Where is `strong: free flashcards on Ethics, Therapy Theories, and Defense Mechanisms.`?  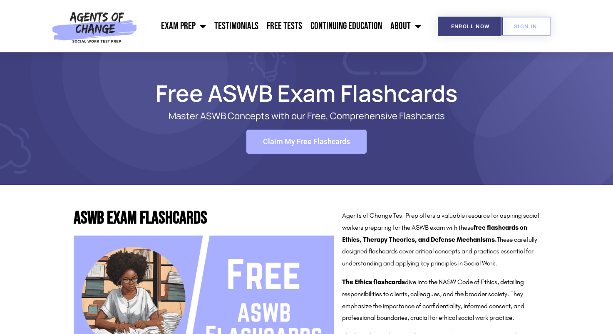
strong: free flashcards on Ethics, Therapy Theories, and Defense Mechanisms. is located at coordinates (434, 234).